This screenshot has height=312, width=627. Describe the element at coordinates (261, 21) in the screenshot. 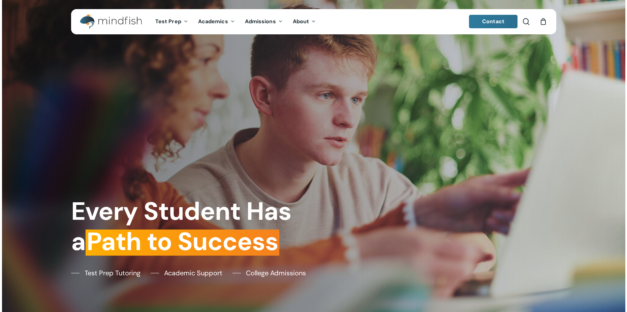

I see `span: Admissions` at that location.